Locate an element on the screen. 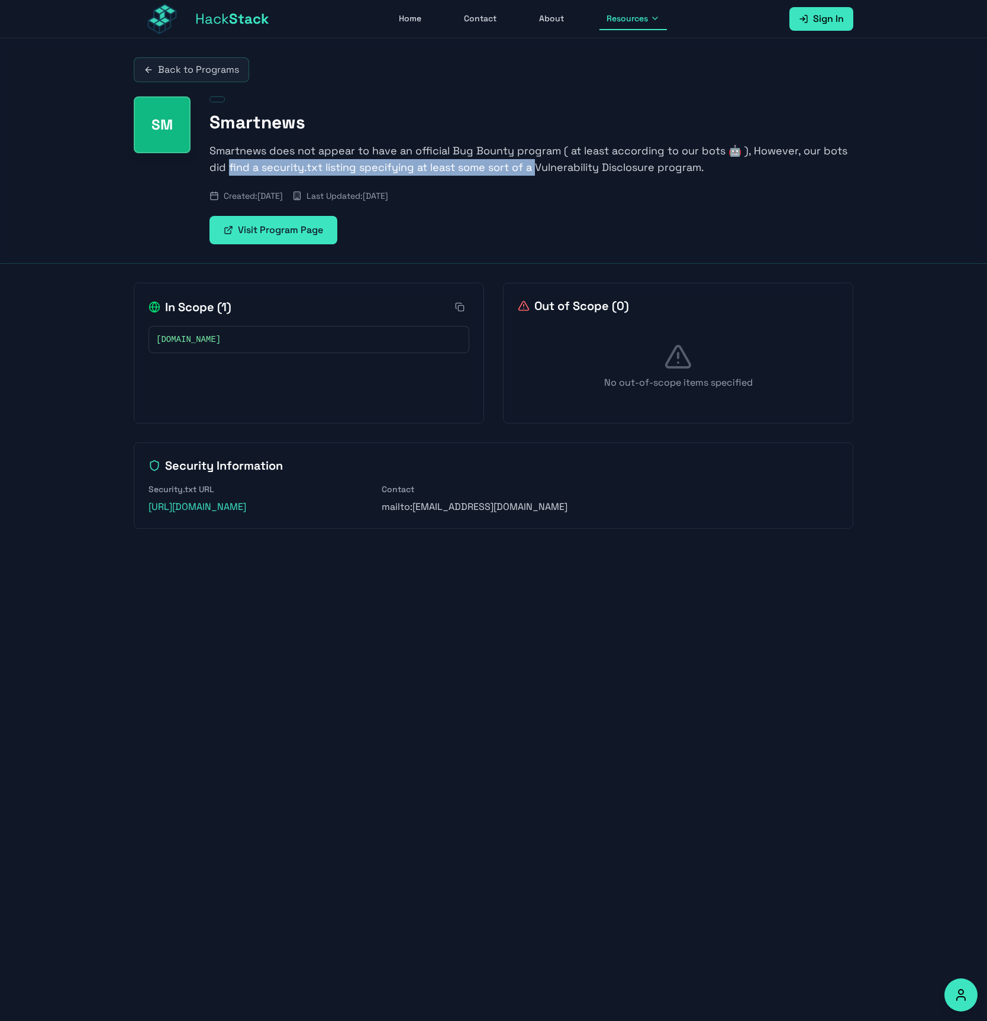 The height and width of the screenshot is (1021, 987). a: Sign In is located at coordinates (821, 19).